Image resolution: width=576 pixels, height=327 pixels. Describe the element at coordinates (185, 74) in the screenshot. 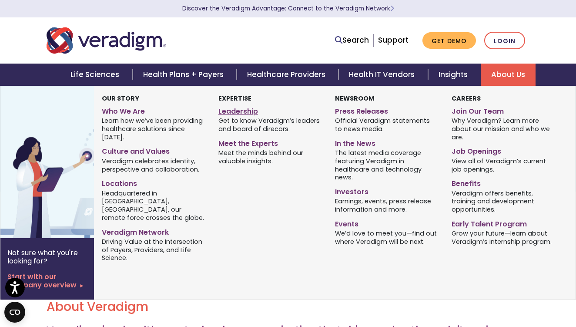

I see `a: Health Plans + Payers` at that location.